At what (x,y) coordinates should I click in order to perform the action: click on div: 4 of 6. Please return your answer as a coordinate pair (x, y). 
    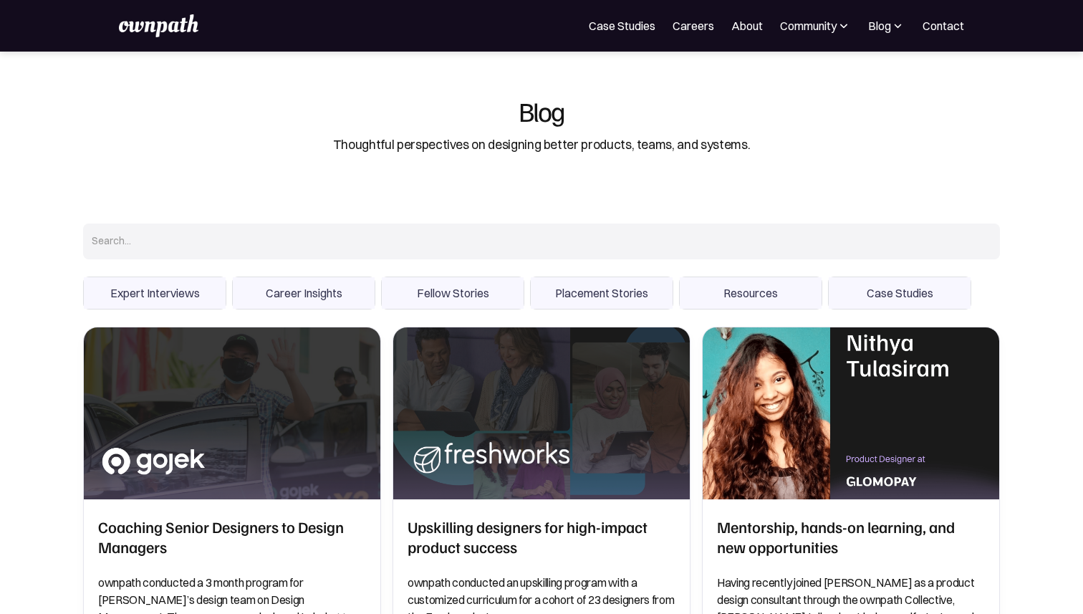
    Looking at the image, I should click on (602, 293).